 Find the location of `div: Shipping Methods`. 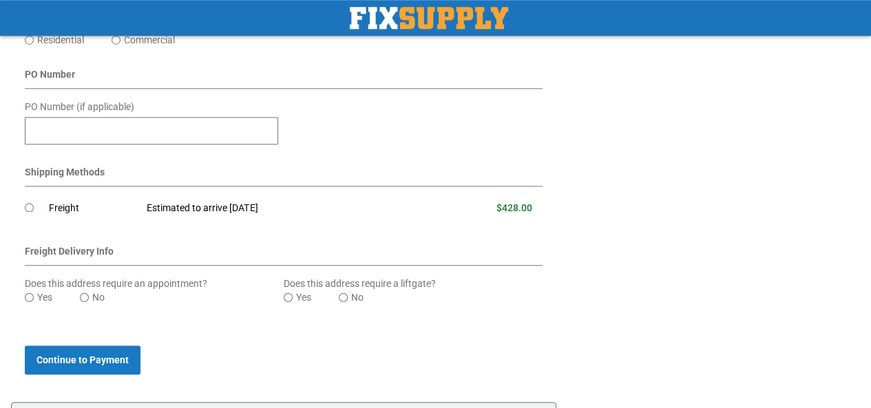

div: Shipping Methods is located at coordinates (284, 176).